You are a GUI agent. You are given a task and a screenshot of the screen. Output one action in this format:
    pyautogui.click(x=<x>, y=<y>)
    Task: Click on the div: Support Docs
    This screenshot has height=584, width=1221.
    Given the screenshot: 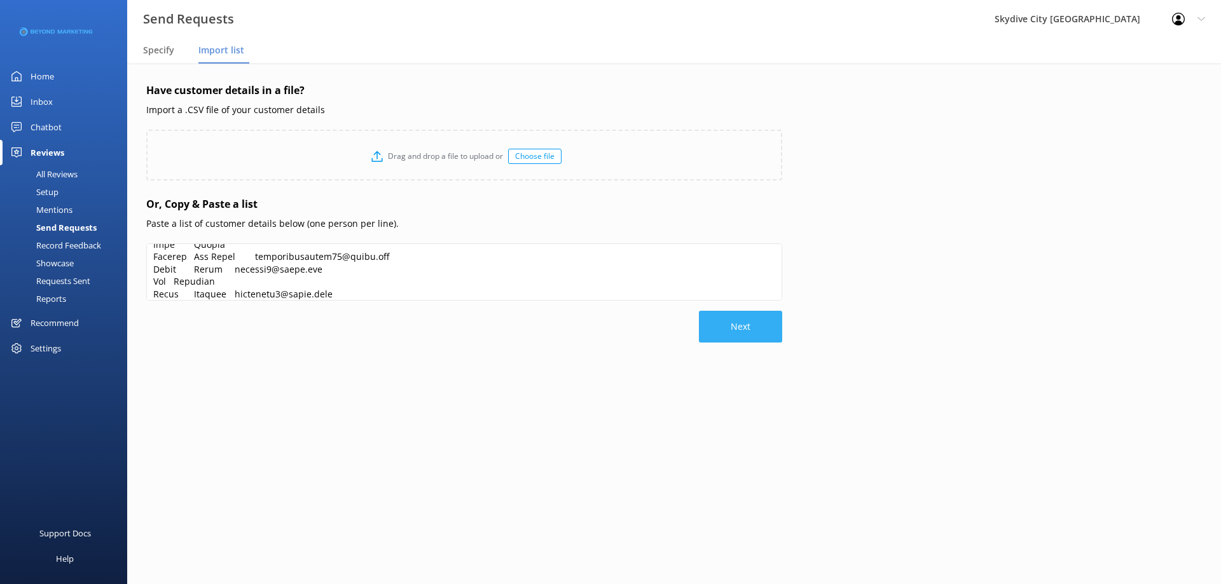 What is the action you would take?
    pyautogui.click(x=65, y=534)
    